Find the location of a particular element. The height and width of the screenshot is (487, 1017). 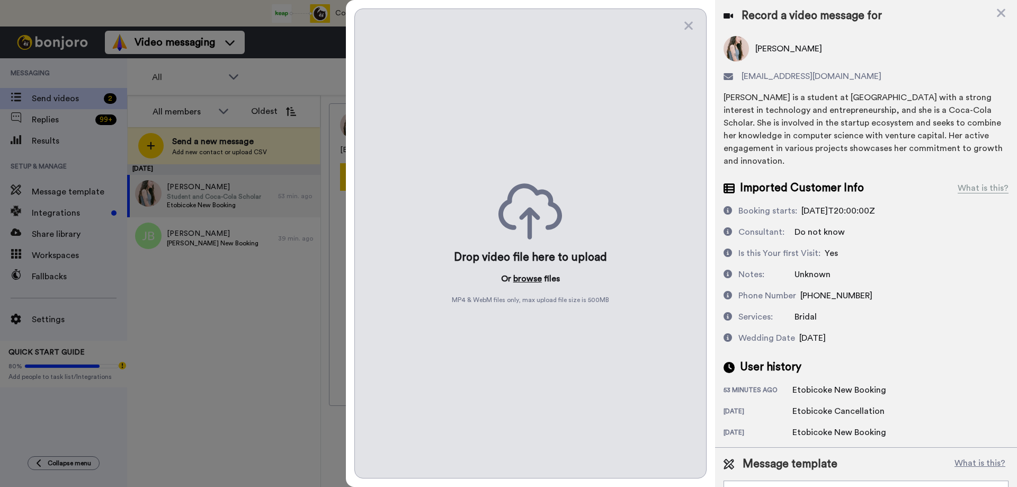

div: Drop video file here to upload is located at coordinates (530, 257).